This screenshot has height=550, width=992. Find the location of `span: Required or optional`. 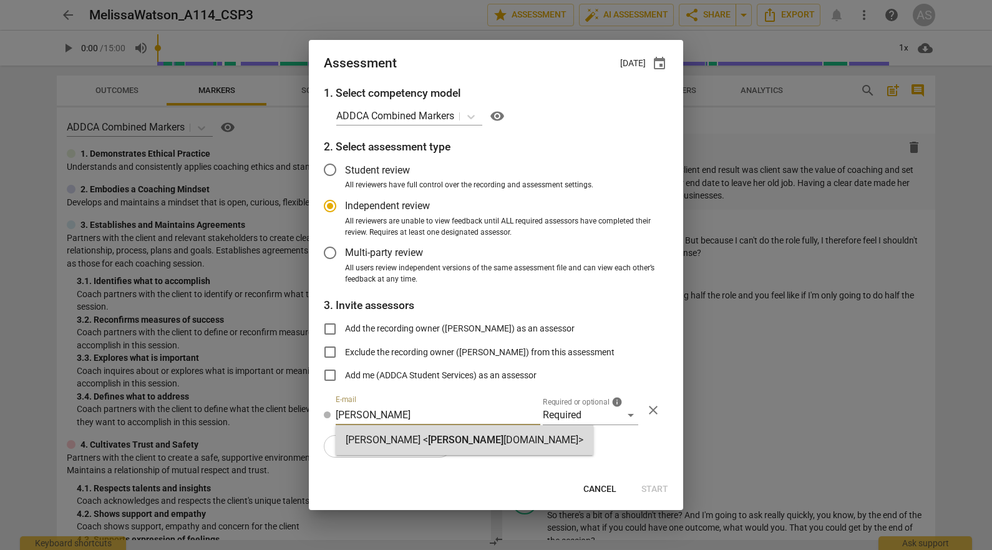

span: Required or optional is located at coordinates (576, 402).